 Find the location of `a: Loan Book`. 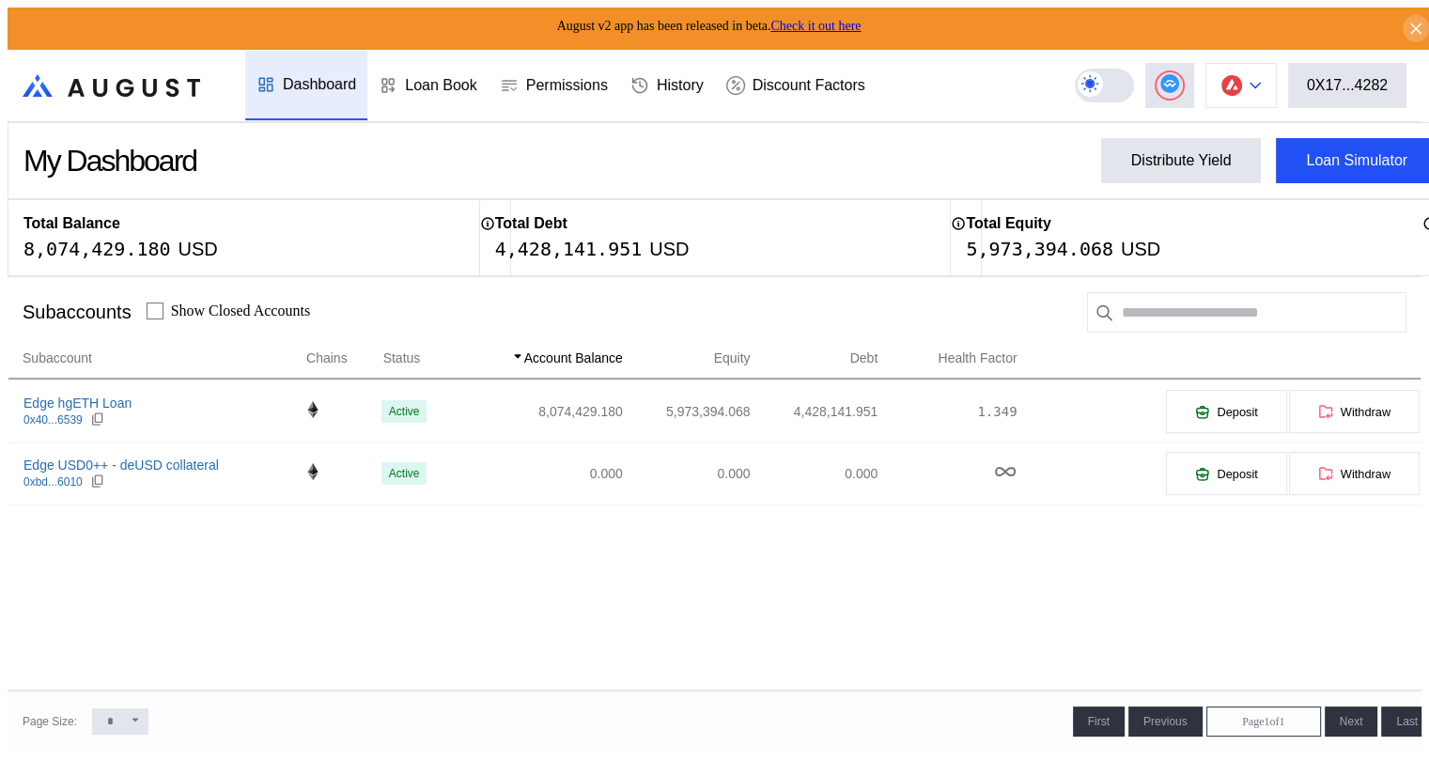

a: Loan Book is located at coordinates (428, 86).